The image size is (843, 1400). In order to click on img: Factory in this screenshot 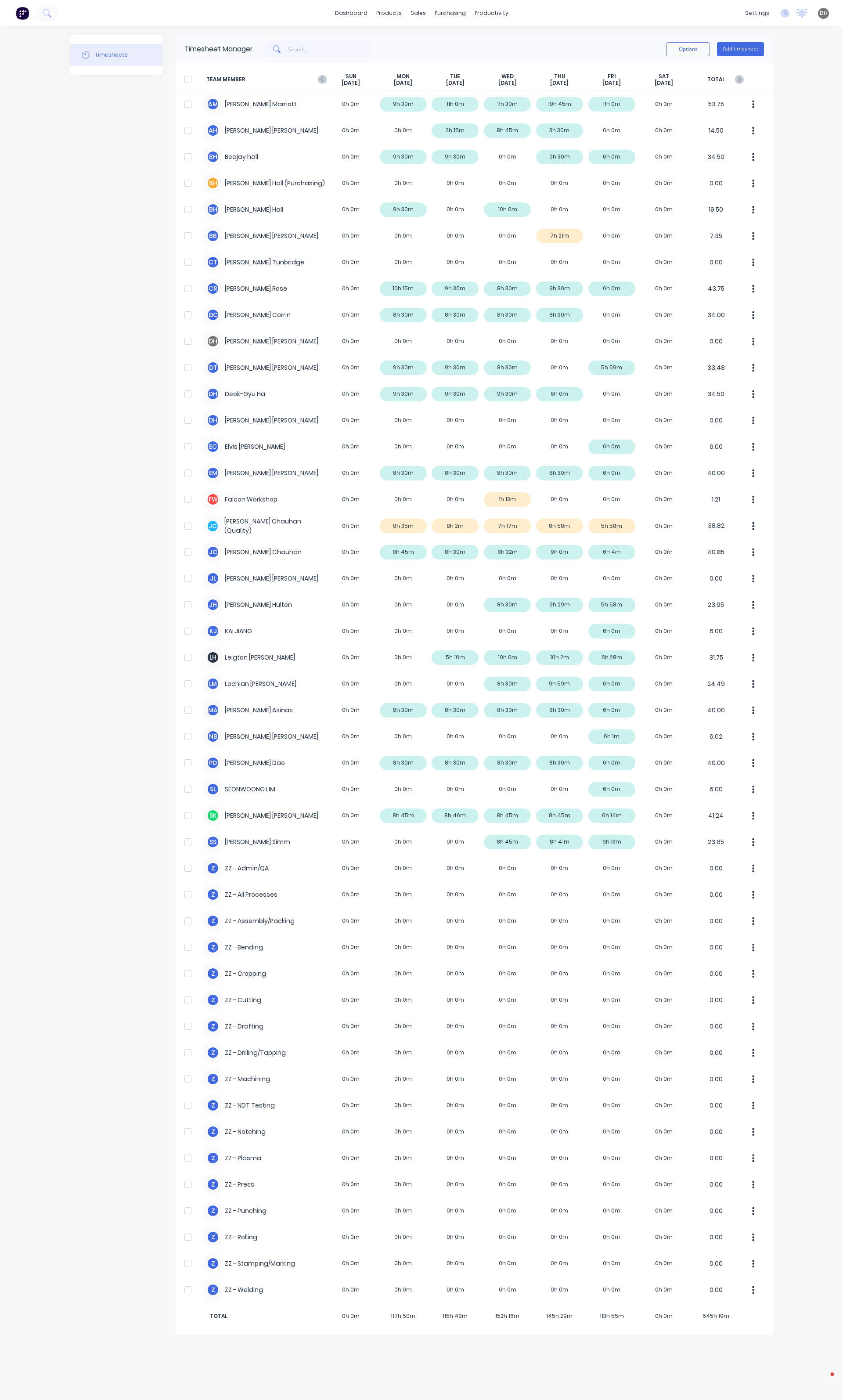, I will do `click(22, 13)`.